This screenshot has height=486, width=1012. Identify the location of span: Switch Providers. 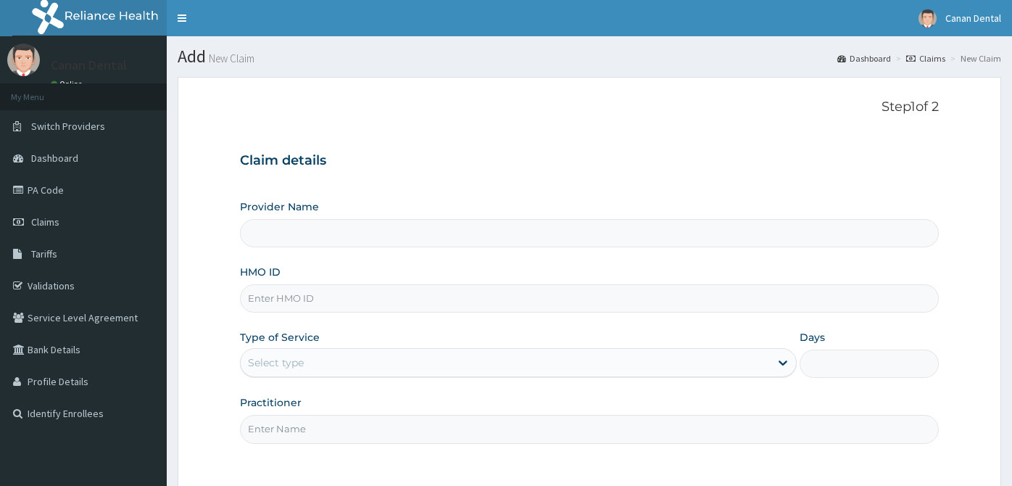
(68, 126).